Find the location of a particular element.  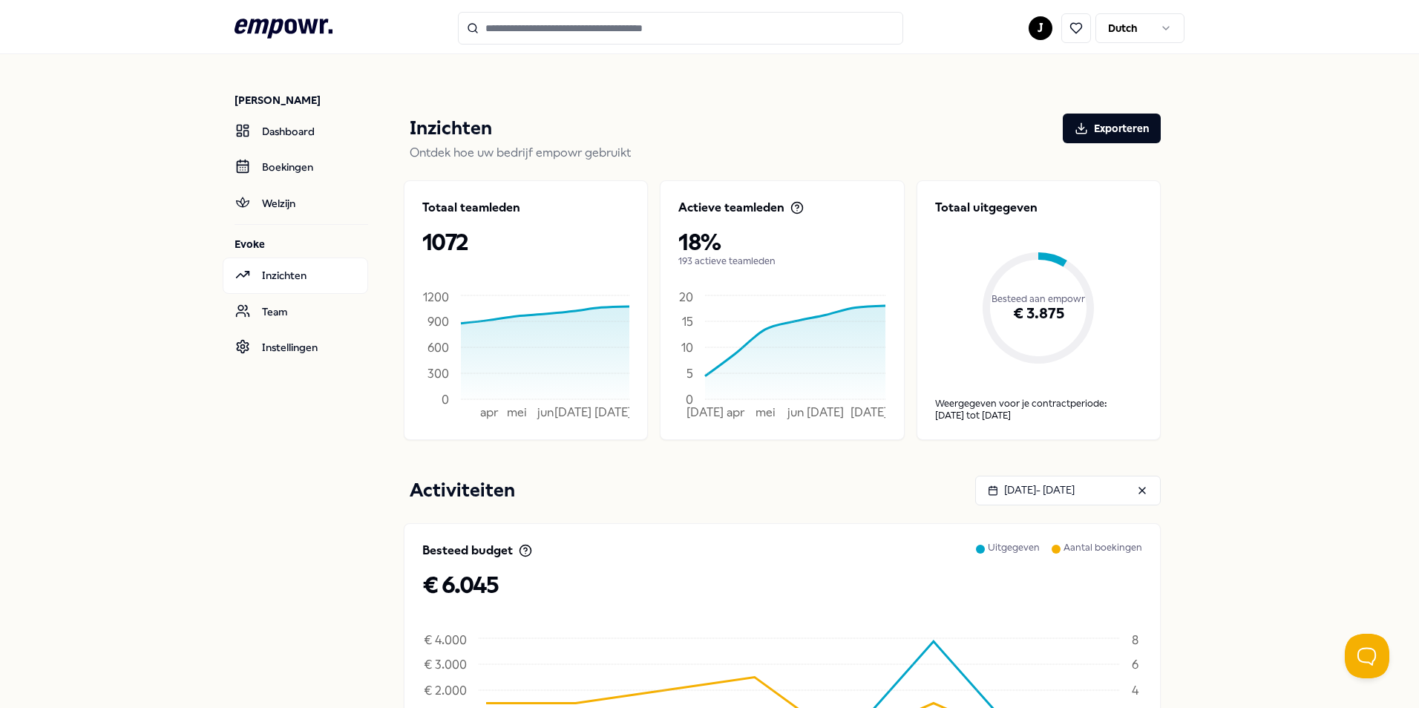

p: 193 actieve teamleden is located at coordinates (781, 261).